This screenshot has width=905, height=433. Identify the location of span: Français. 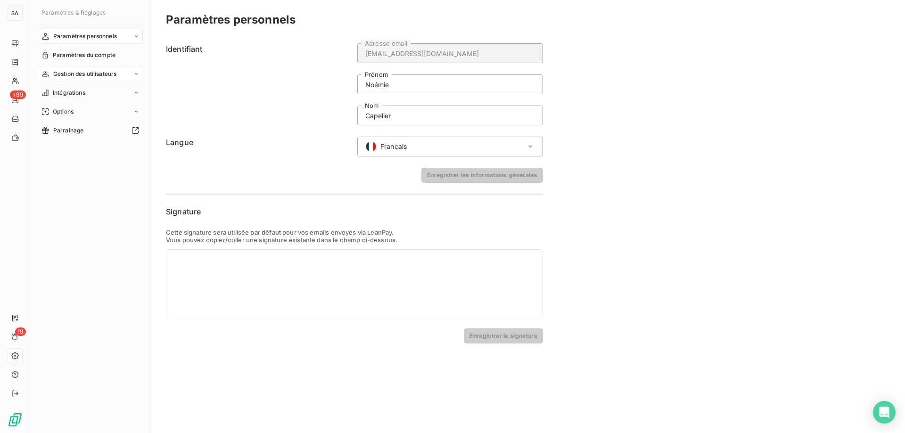
(394, 147).